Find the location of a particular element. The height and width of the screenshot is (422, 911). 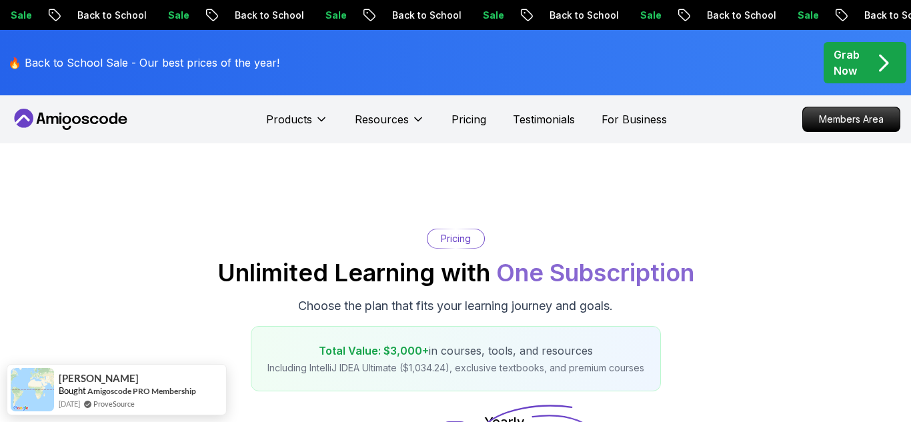

button: Resources is located at coordinates (389, 125).